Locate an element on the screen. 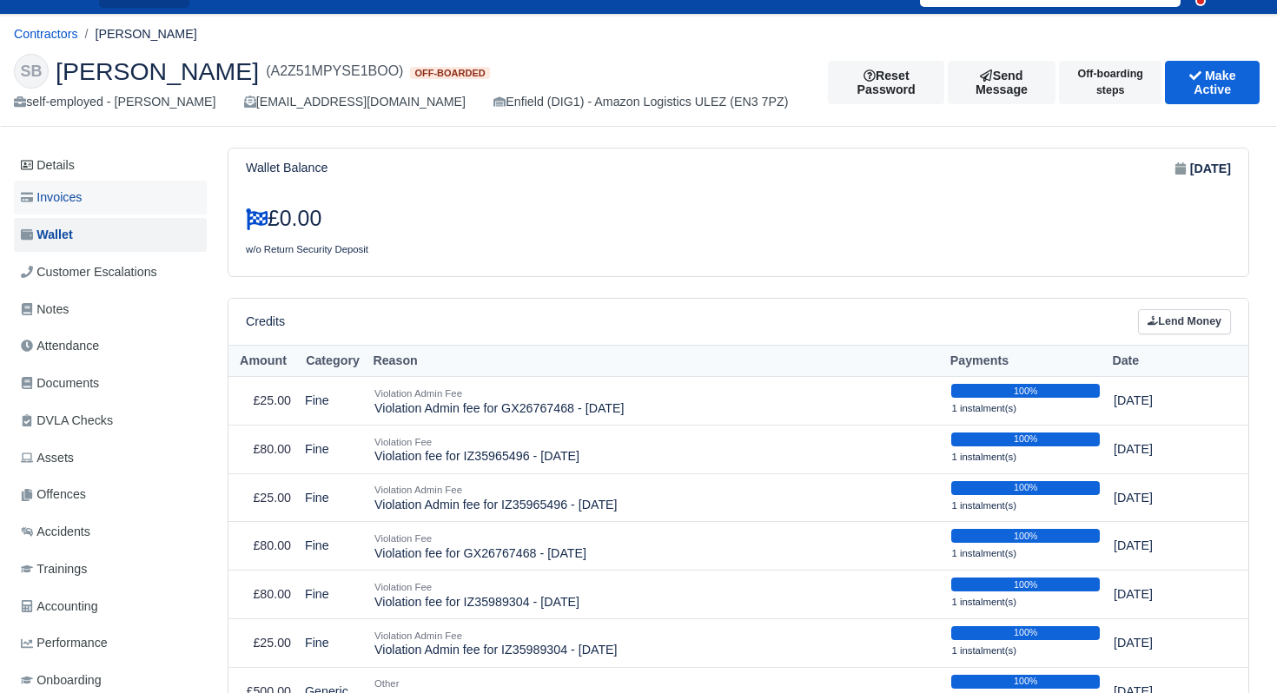  span: Assets is located at coordinates (47, 458).